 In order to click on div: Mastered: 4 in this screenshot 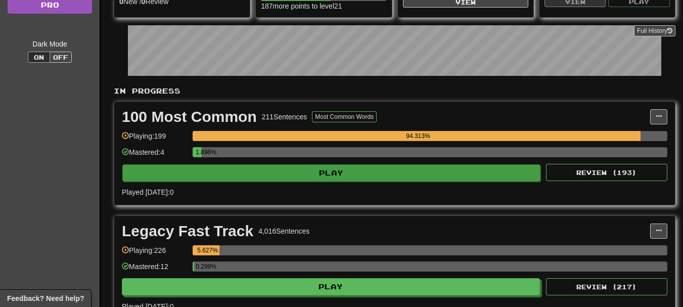, I will do `click(155, 155)`.